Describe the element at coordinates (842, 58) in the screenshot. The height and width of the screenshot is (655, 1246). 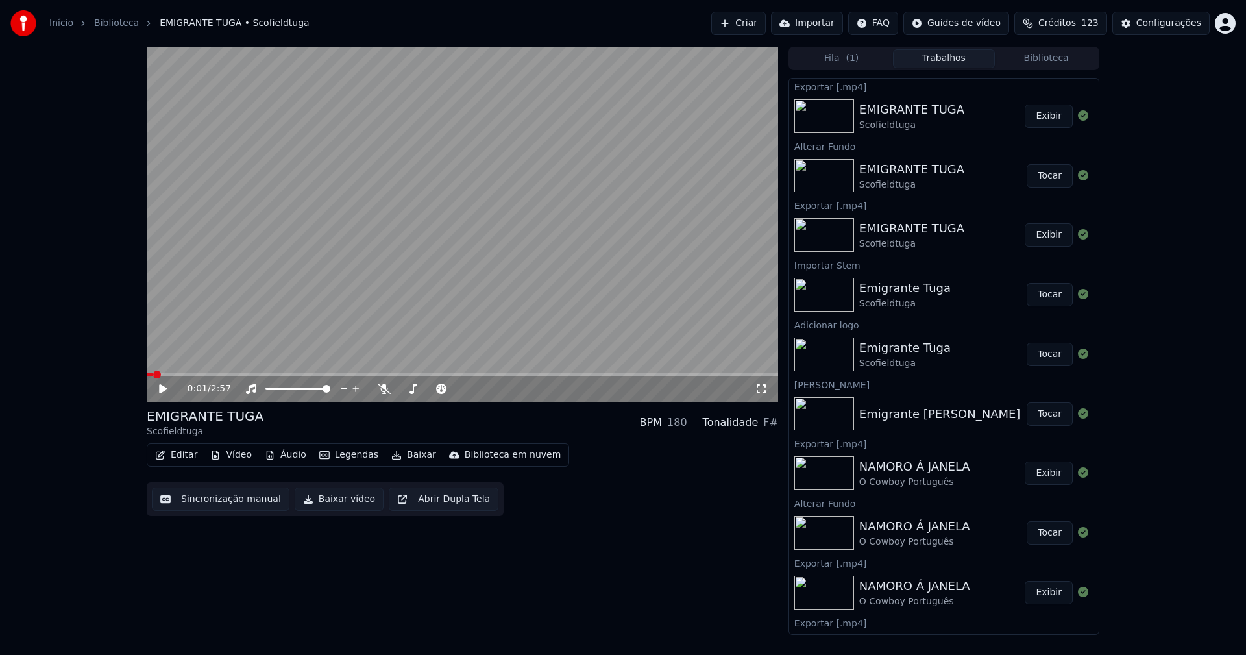
I see `button: Fila` at that location.